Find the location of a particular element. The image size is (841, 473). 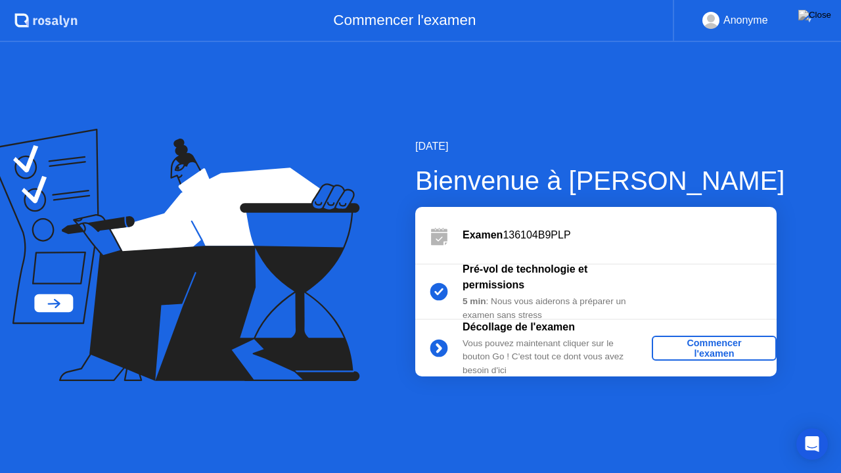

b: Examen is located at coordinates (482, 235).